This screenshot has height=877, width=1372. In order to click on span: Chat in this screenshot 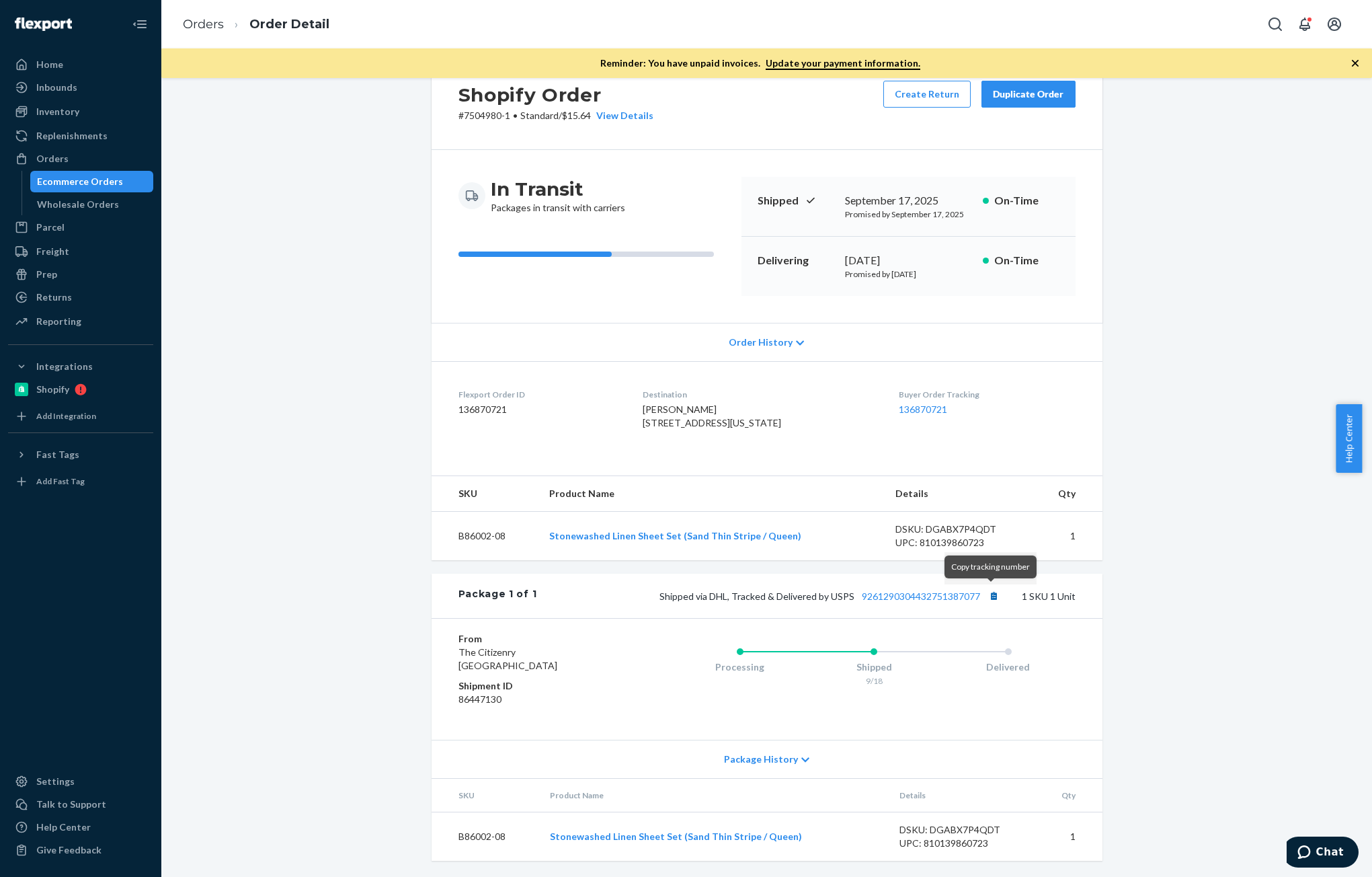, I will do `click(43, 15)`.